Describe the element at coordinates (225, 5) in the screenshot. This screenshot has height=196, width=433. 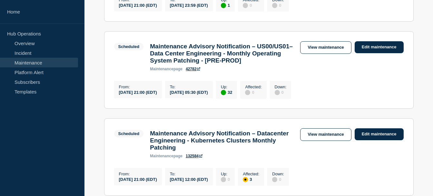
I see `div: 1` at that location.